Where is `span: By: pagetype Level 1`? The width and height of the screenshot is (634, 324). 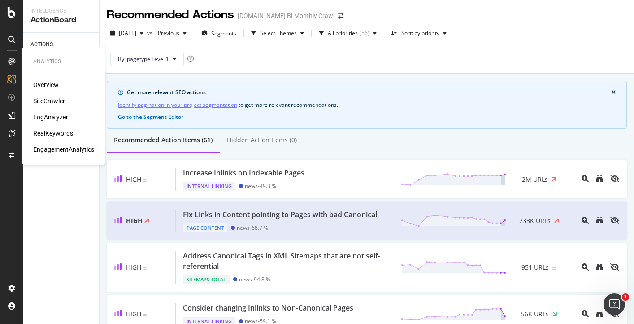
span: By: pagetype Level 1 is located at coordinates (144, 59).